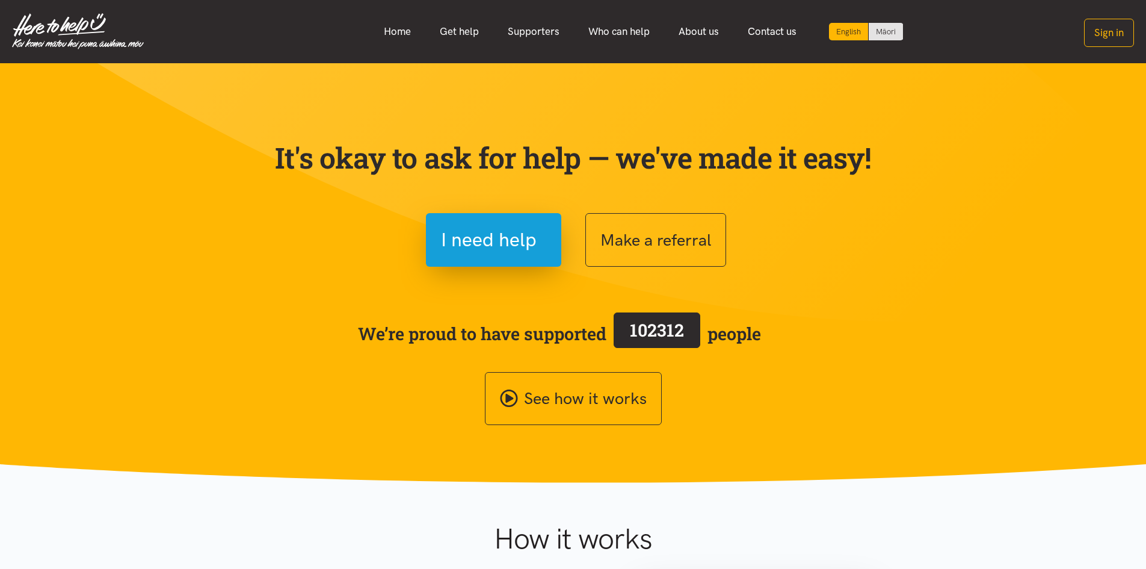 Image resolution: width=1146 pixels, height=569 pixels. I want to click on button: Sign in, so click(1109, 32).